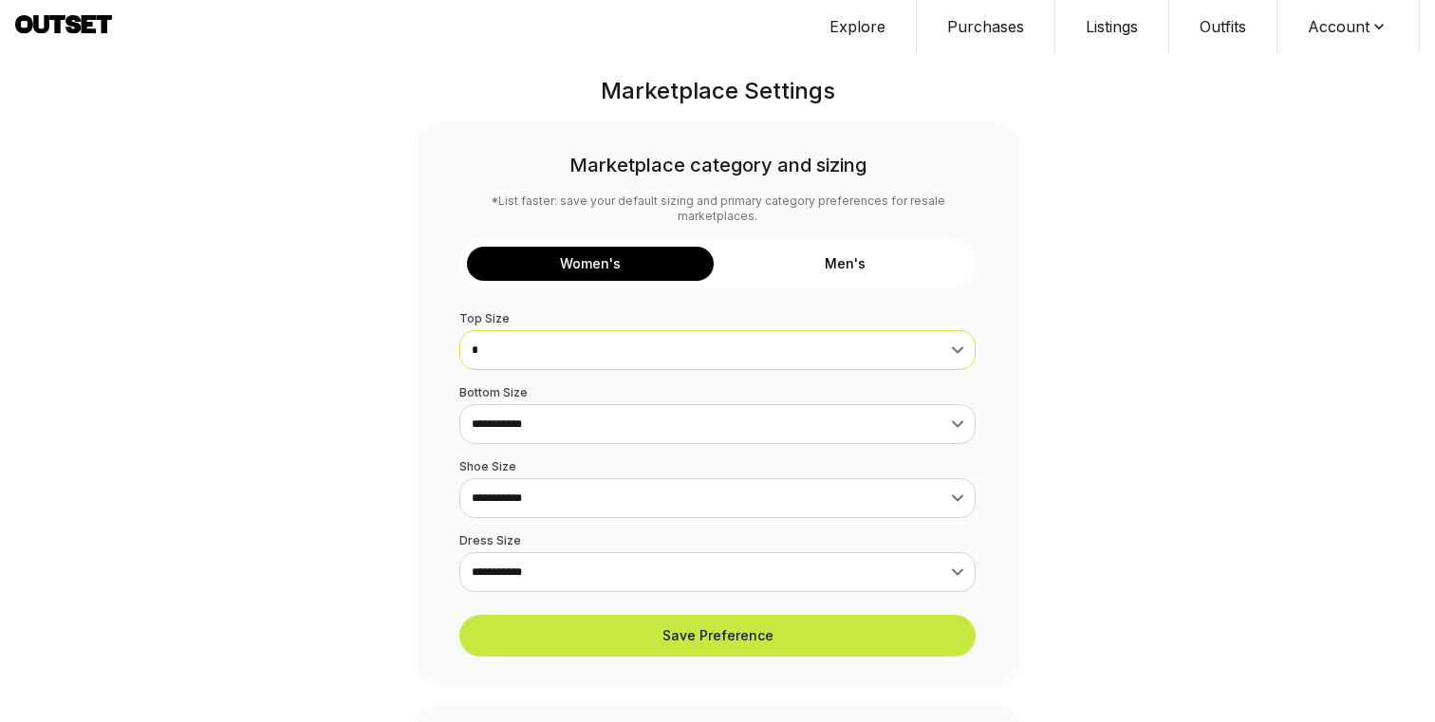 The width and height of the screenshot is (1435, 722). What do you see at coordinates (845, 264) in the screenshot?
I see `button: Men's` at bounding box center [845, 264].